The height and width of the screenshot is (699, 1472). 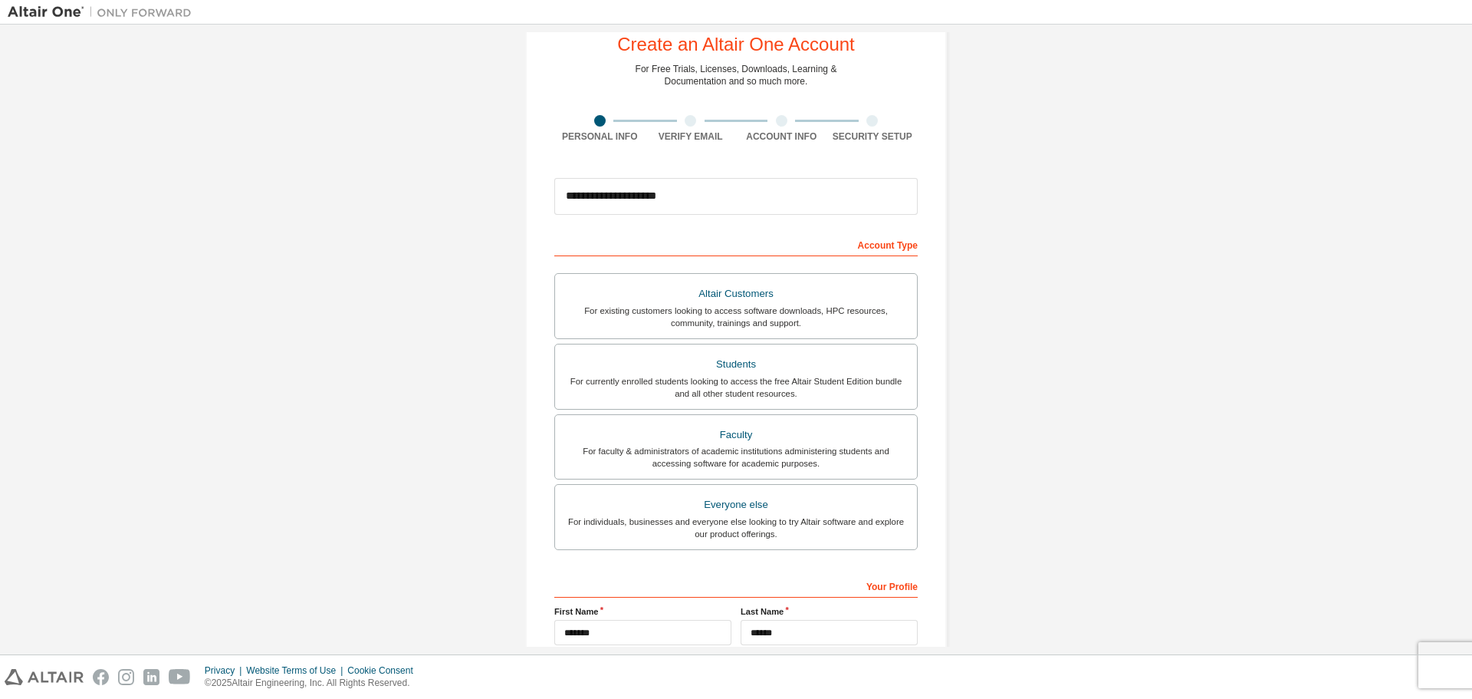 What do you see at coordinates (736, 528) in the screenshot?
I see `div: For individuals, businesses and everyone else looking to try Altair software and explore our prod...` at bounding box center [736, 528].